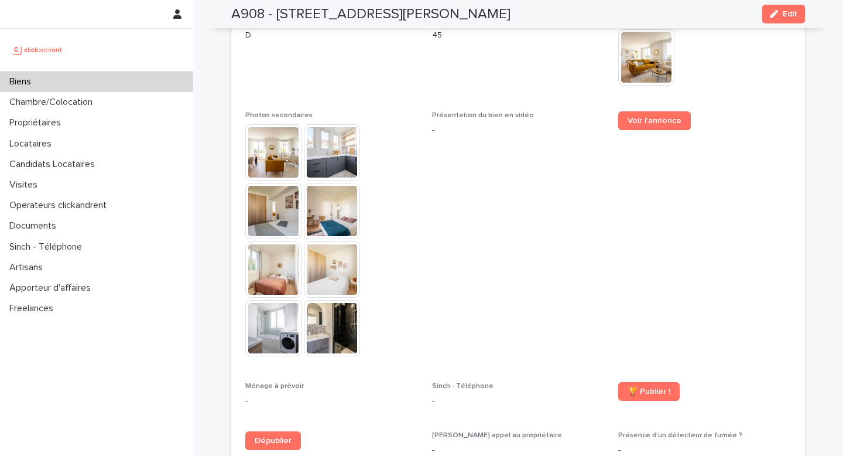  What do you see at coordinates (26, 184) in the screenshot?
I see `p: Visites` at bounding box center [26, 184].